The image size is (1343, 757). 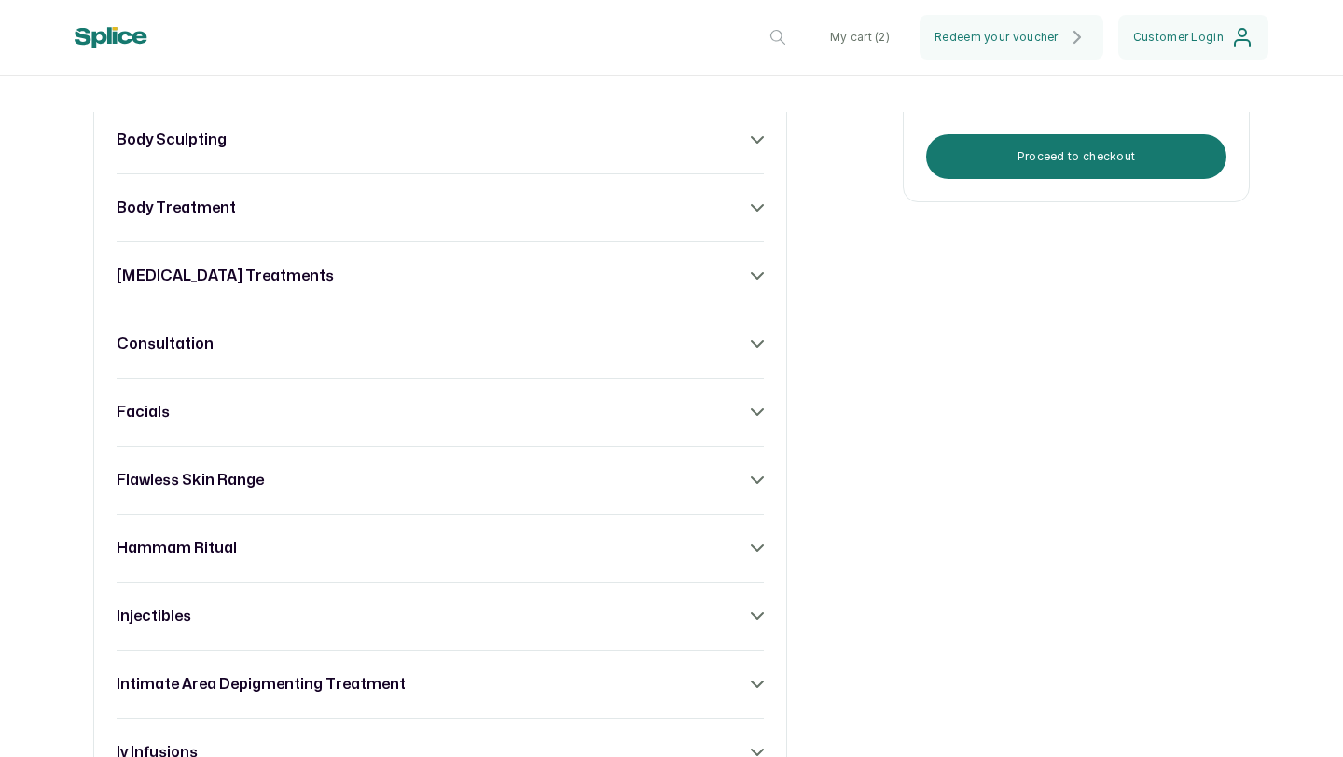 What do you see at coordinates (1076, 157) in the screenshot?
I see `button: Proceed to checkout` at bounding box center [1076, 157].